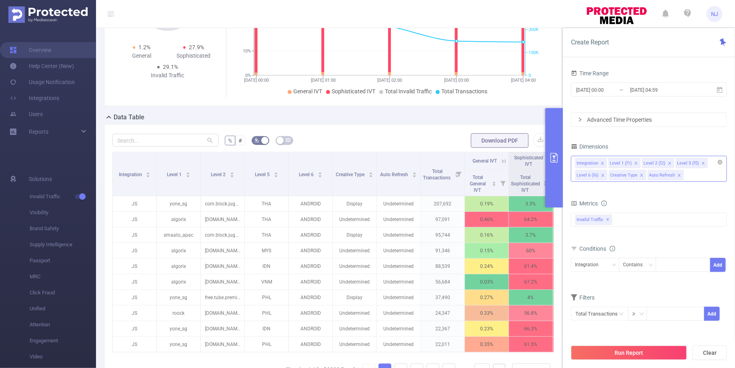  I want to click on div: Invalid Traffic, so click(168, 75).